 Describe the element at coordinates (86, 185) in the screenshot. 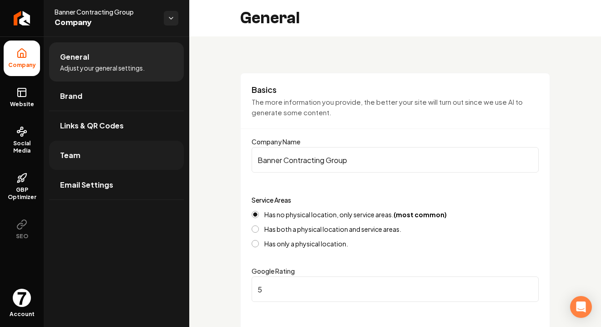

I see `span: Email Settings` at that location.